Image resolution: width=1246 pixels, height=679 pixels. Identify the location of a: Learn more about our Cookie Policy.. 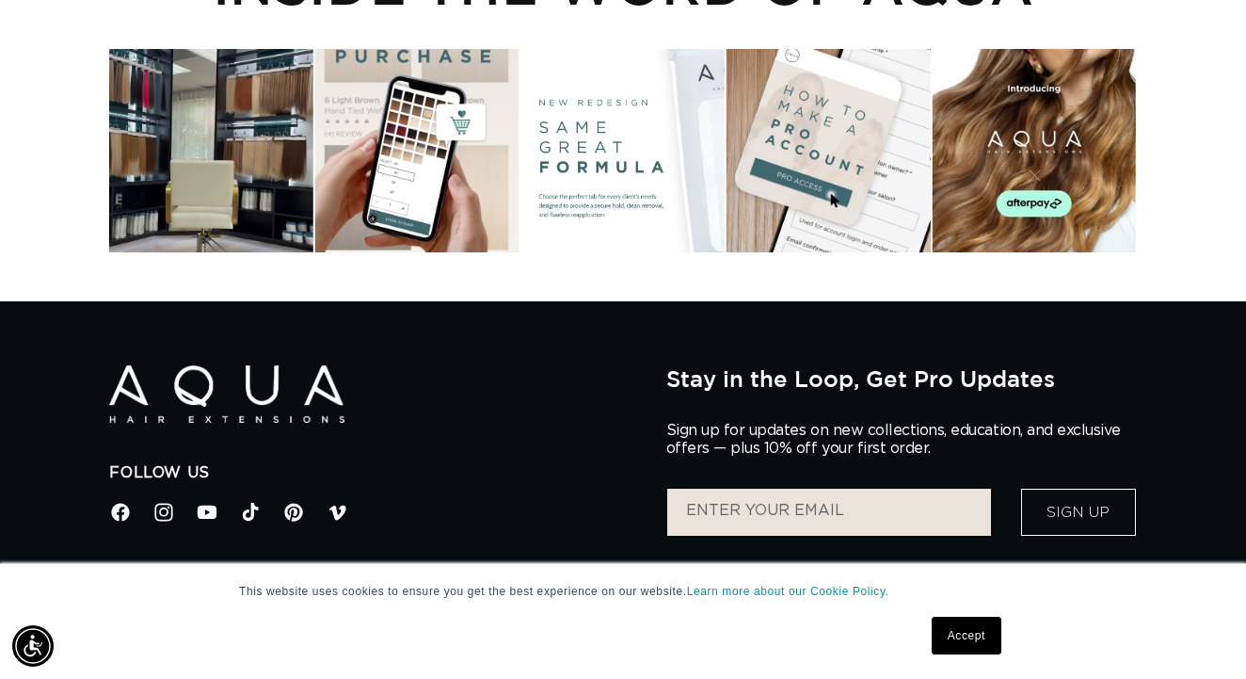
(788, 591).